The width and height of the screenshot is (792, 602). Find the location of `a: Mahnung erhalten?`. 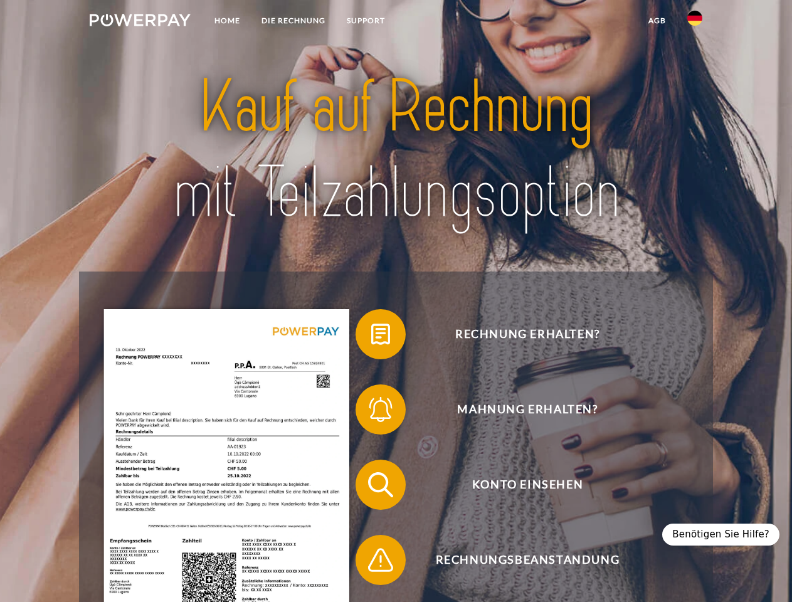

a: Mahnung erhalten? is located at coordinates (518, 409).